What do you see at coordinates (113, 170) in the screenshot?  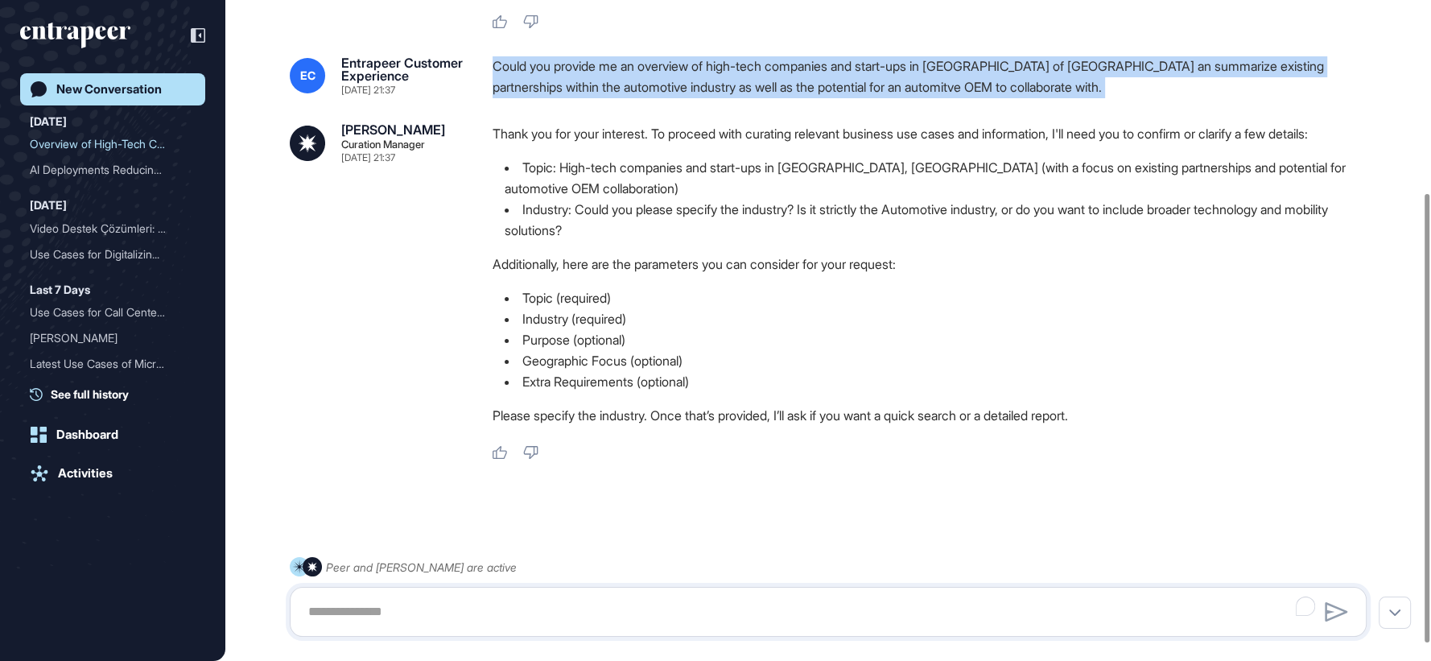 I see `div: AI Deployments Reducing Call Center Agent Response Time and Achieving Cost Savings` at bounding box center [113, 170].